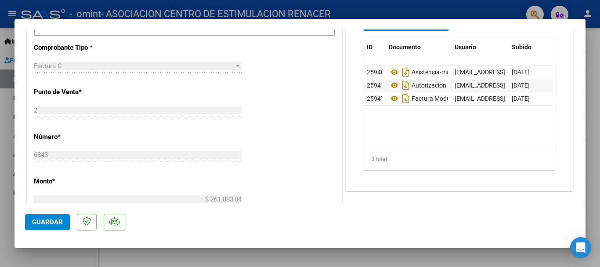 The image size is (600, 267). I want to click on div: 3 total, so click(460, 159).